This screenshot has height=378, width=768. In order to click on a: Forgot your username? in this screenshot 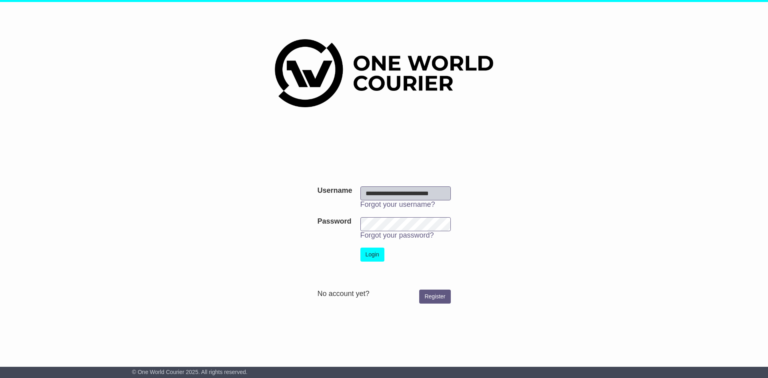, I will do `click(398, 204)`.